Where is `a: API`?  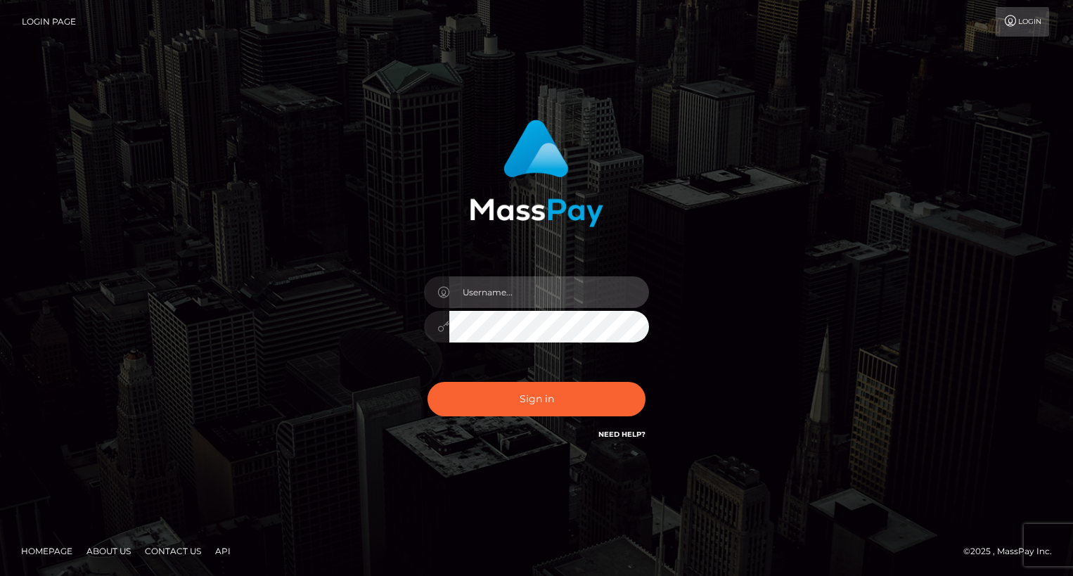 a: API is located at coordinates (223, 550).